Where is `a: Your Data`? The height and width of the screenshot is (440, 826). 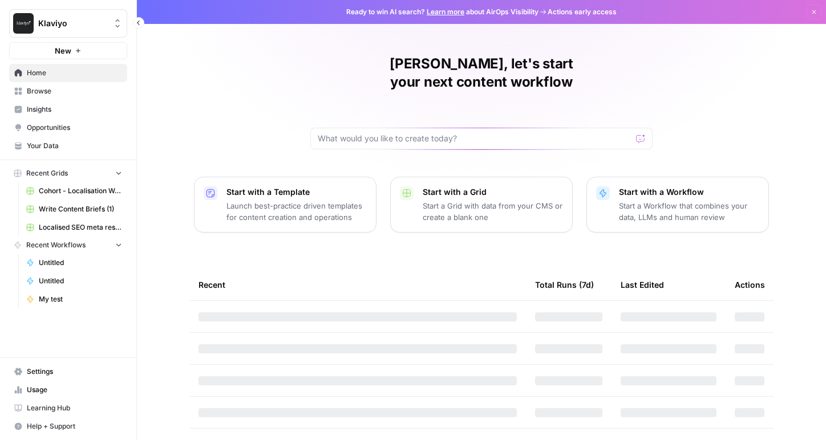 a: Your Data is located at coordinates (68, 146).